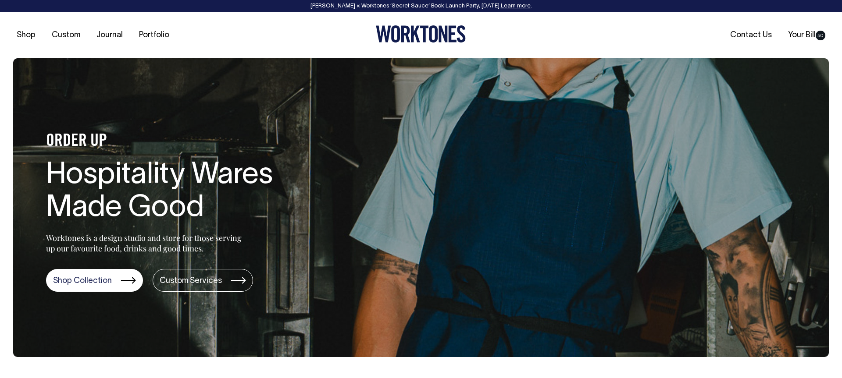  Describe the element at coordinates (820, 36) in the screenshot. I see `span: 50` at that location.